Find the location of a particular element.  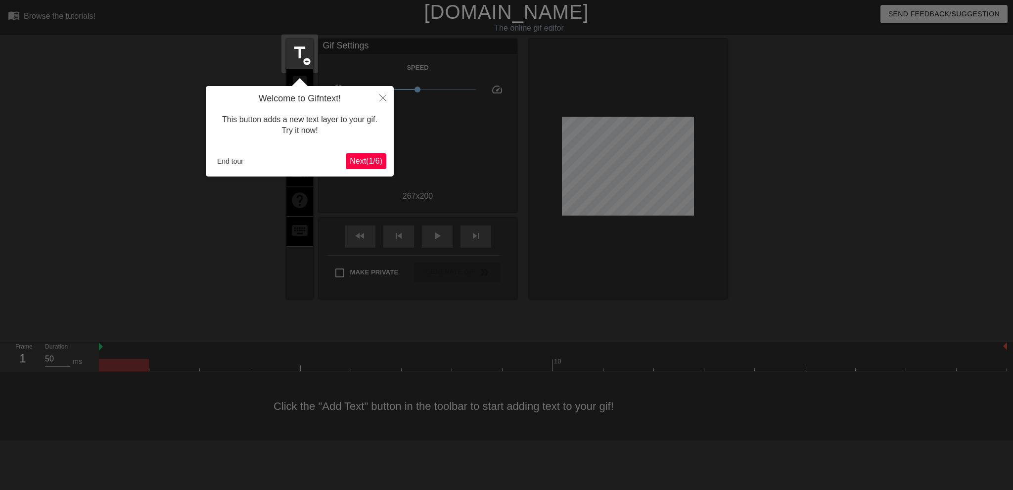

h4: Welcome to Gifntext! is located at coordinates (300, 99).